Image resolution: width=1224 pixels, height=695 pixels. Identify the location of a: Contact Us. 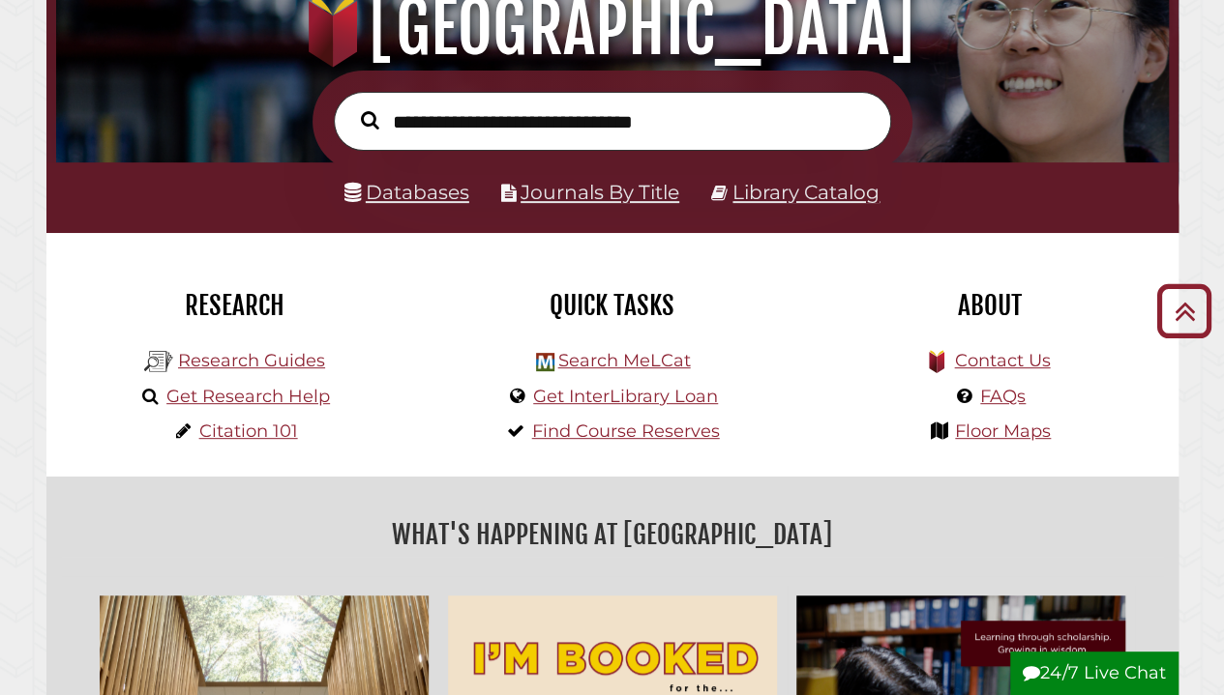
(1001, 361).